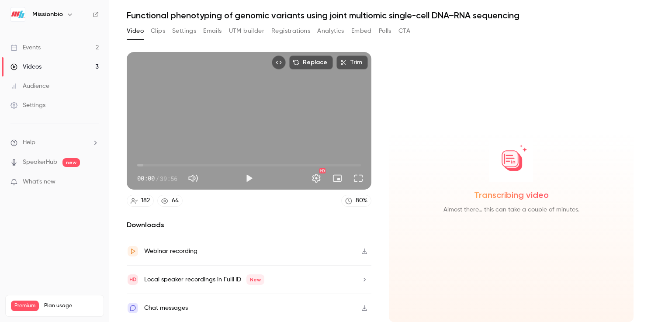 The width and height of the screenshot is (651, 322). Describe the element at coordinates (135, 31) in the screenshot. I see `button: Video` at that location.